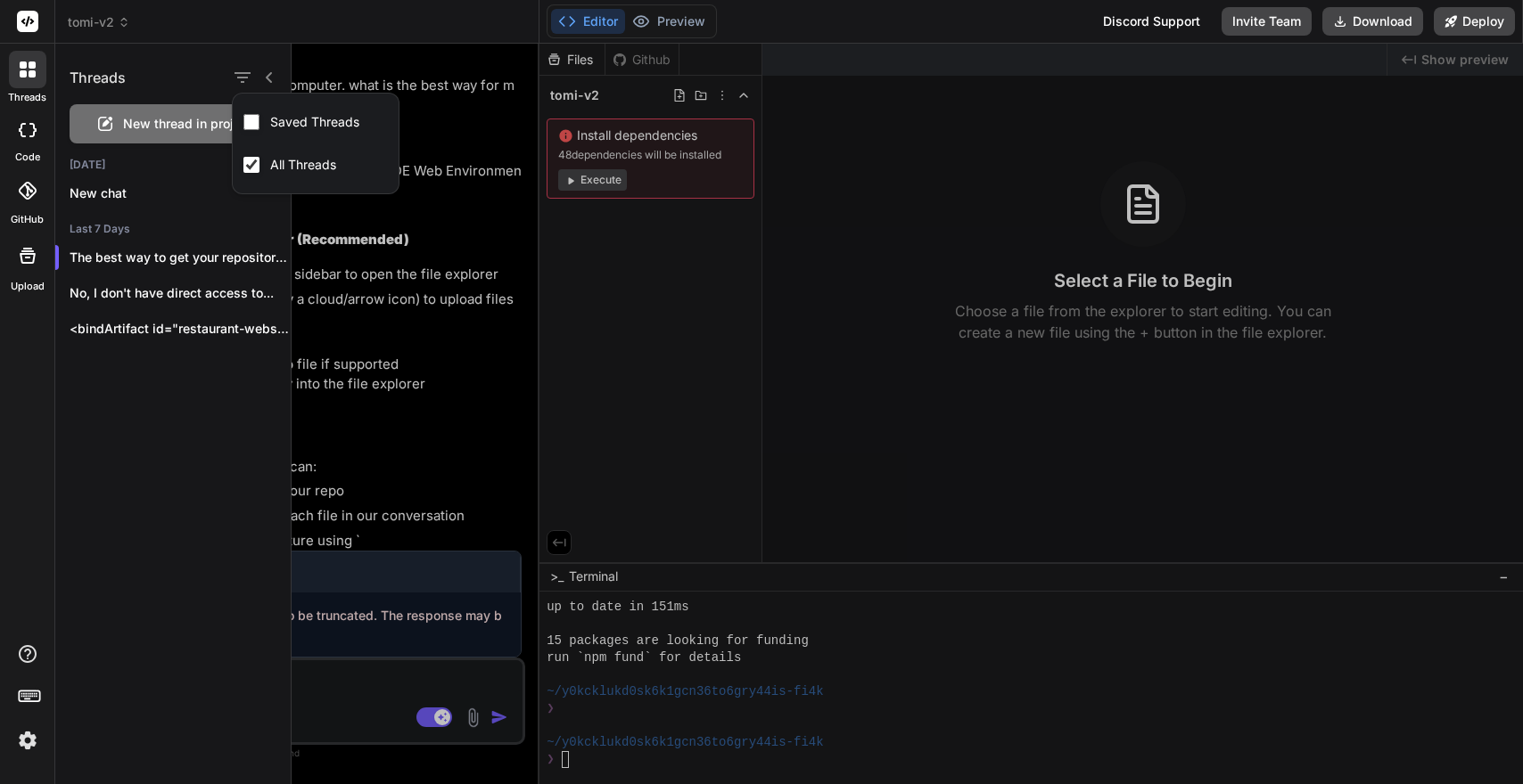  What do you see at coordinates (316, 165) in the screenshot?
I see `button: All Threads` at bounding box center [316, 165].